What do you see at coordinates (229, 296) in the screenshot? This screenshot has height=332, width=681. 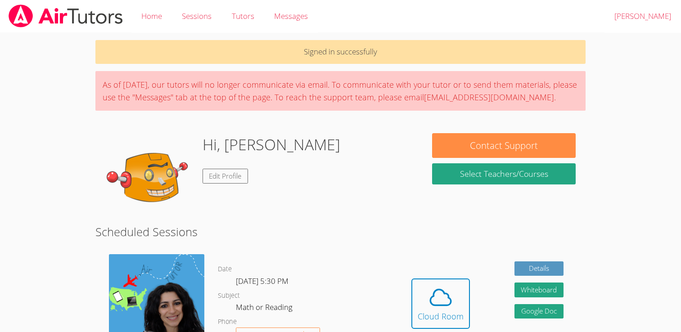 I see `dt: Subject` at bounding box center [229, 296].